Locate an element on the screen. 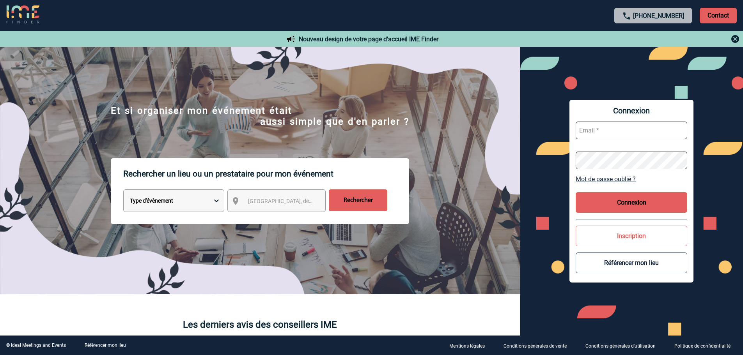 This screenshot has height=355, width=743. a: Référencer mon lieu is located at coordinates (105, 345).